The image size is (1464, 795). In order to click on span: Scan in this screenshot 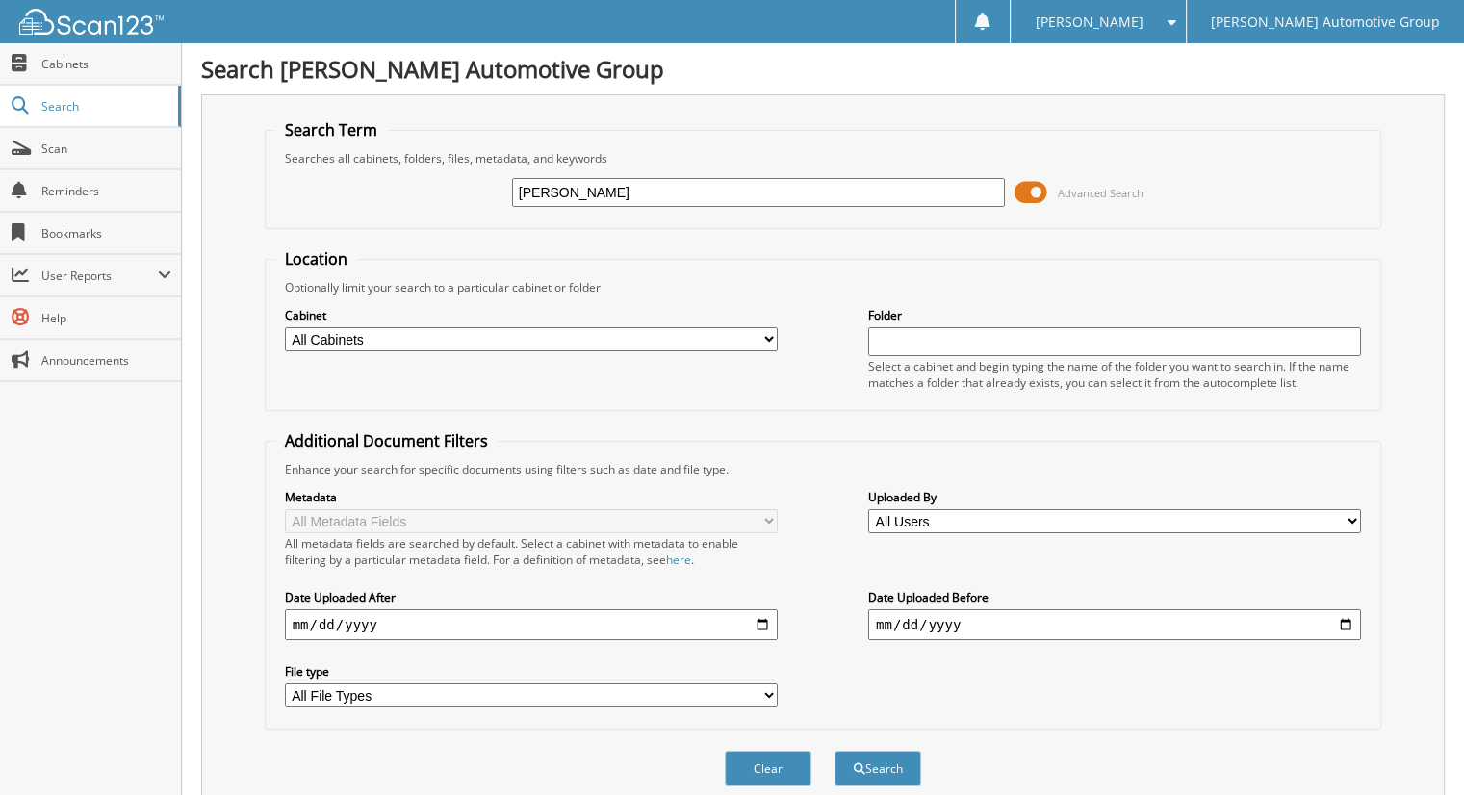, I will do `click(106, 148)`.